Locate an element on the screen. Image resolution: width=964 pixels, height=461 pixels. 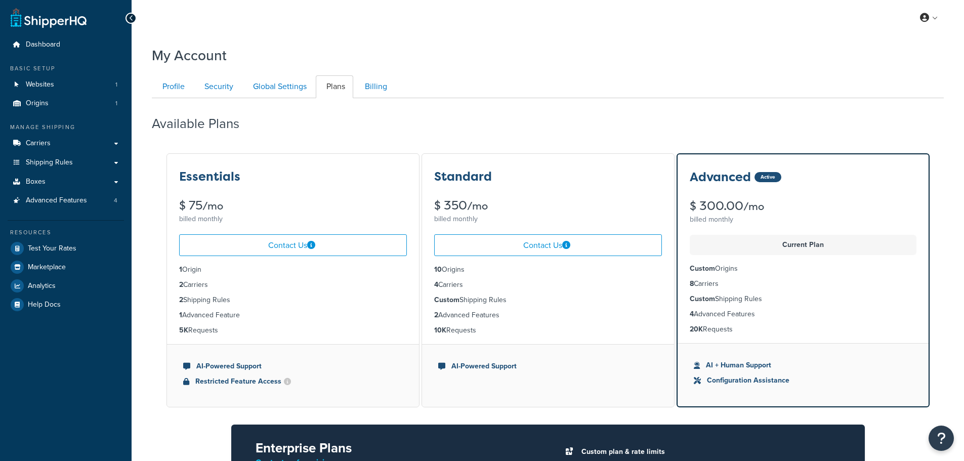
li: Restricted Feature Access is located at coordinates (293, 382).